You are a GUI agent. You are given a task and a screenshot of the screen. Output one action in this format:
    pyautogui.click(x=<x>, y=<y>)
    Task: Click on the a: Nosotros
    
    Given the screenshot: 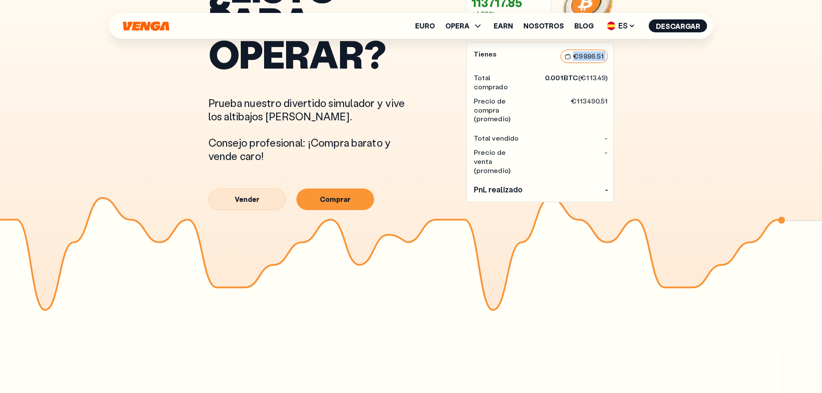 What is the action you would take?
    pyautogui.click(x=544, y=26)
    